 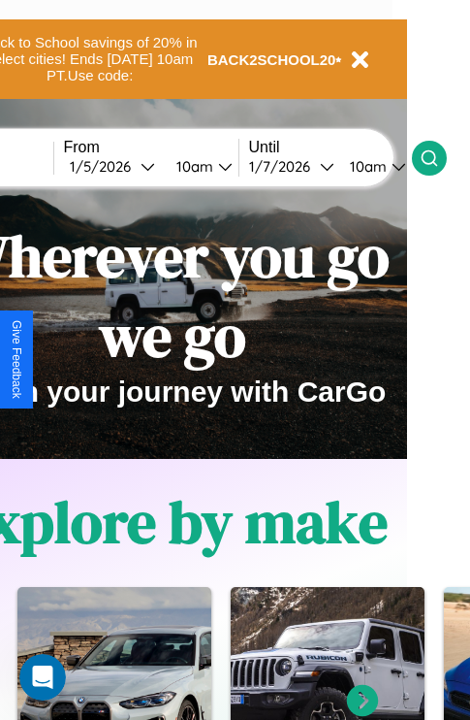 What do you see at coordinates (16, 359) in the screenshot?
I see `div: Give Feedback` at bounding box center [16, 359].